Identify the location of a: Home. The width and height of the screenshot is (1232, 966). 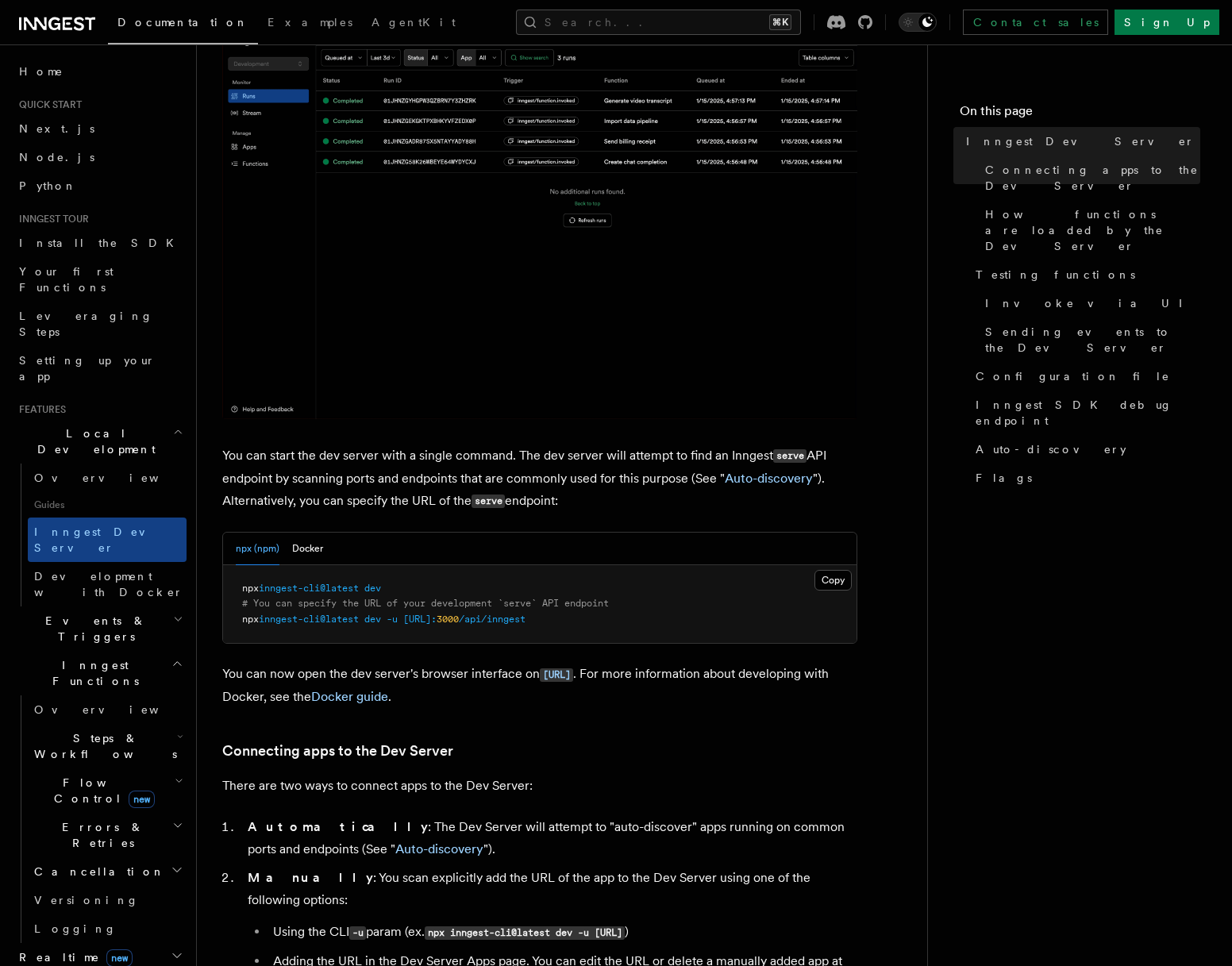
(99, 72).